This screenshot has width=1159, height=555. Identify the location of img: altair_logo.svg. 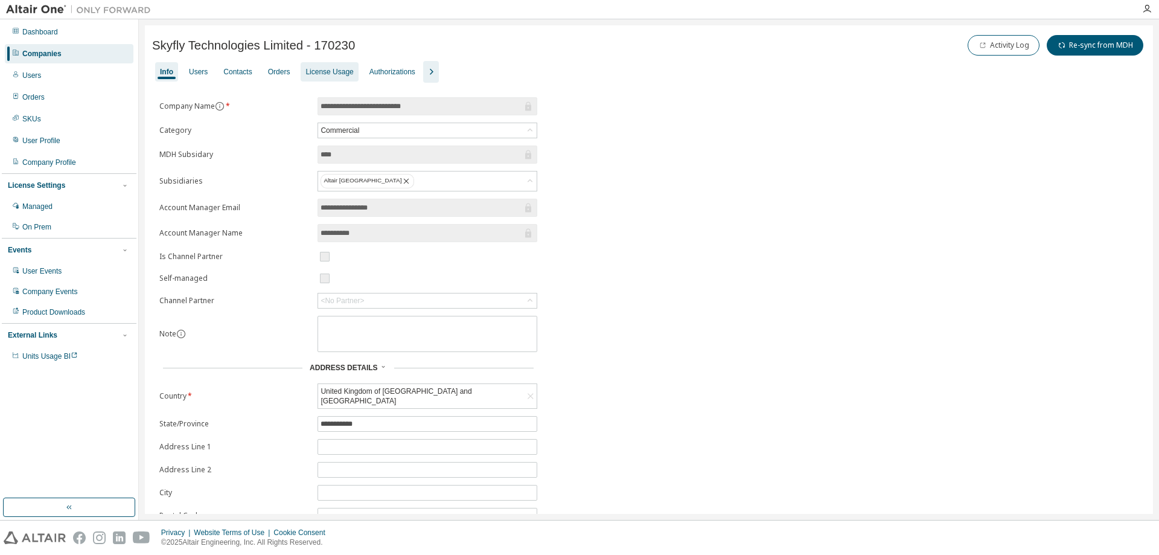
(34, 537).